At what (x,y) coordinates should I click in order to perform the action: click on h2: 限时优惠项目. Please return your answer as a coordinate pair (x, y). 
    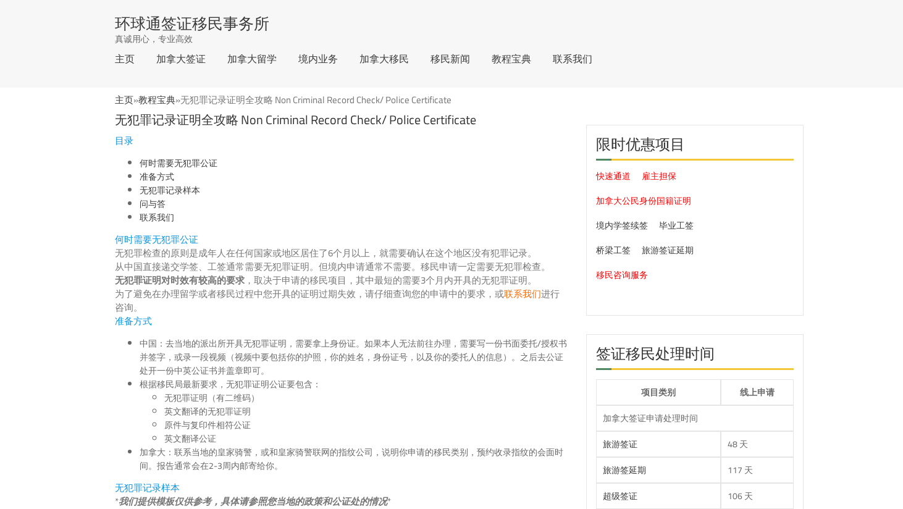
    Looking at the image, I should click on (695, 148).